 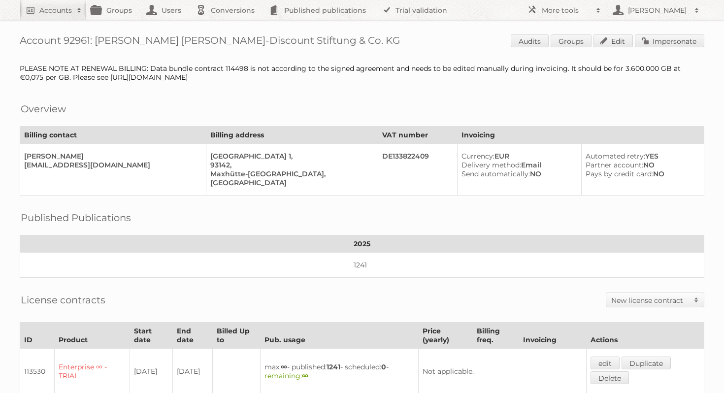 What do you see at coordinates (236, 335) in the screenshot?
I see `th: Billed Up to` at bounding box center [236, 335].